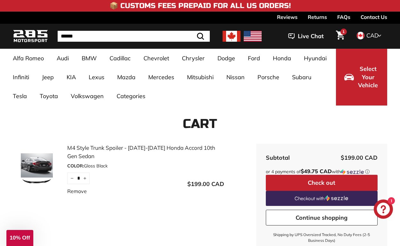 The image size is (400, 246). I want to click on a: Continue shopping, so click(322, 217).